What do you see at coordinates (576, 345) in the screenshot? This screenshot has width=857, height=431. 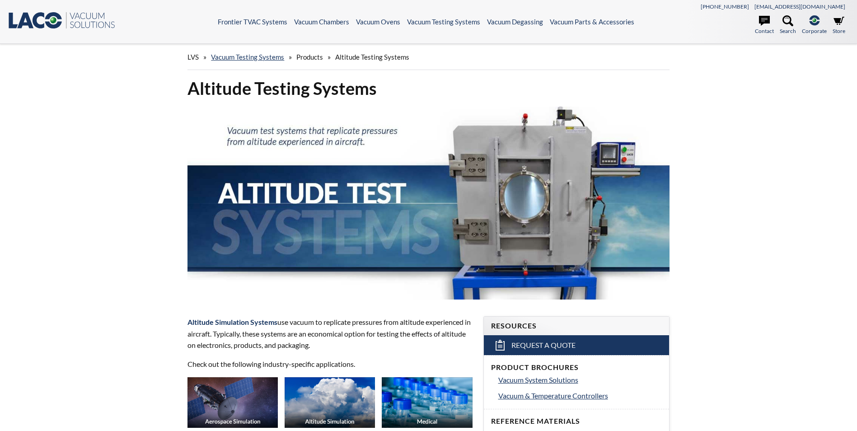 I see `a: Request a Quote` at bounding box center [576, 345].